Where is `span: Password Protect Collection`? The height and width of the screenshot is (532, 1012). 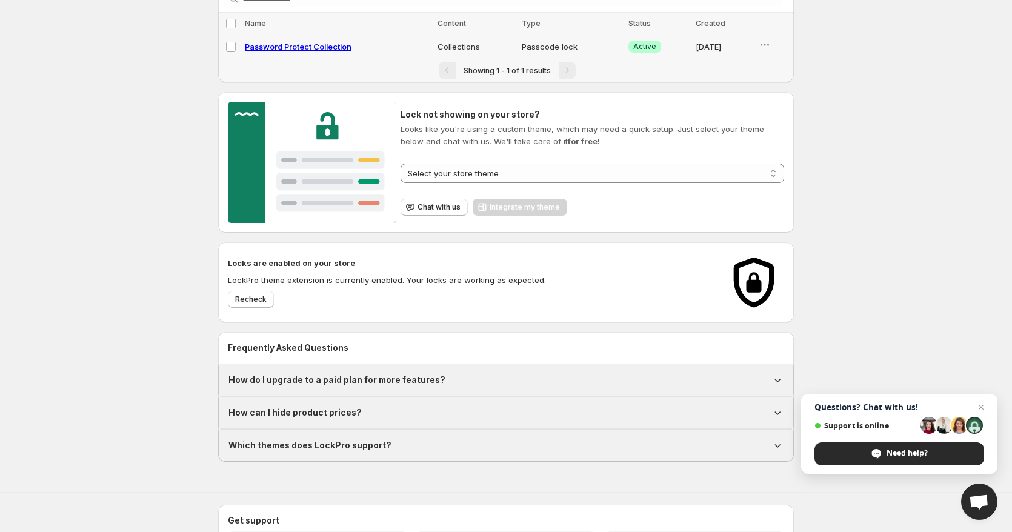
span: Password Protect Collection is located at coordinates (298, 47).